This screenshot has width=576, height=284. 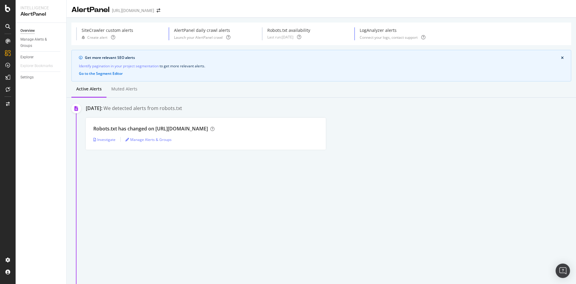 What do you see at coordinates (104, 139) in the screenshot?
I see `div: Investigate` at bounding box center [104, 139].